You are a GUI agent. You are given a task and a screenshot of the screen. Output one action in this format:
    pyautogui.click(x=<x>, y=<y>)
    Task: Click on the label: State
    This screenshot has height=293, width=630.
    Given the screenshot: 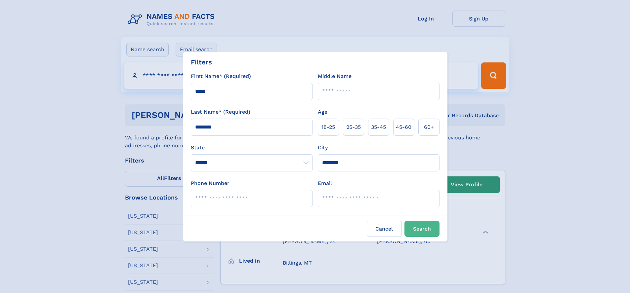 What is the action you would take?
    pyautogui.click(x=252, y=148)
    